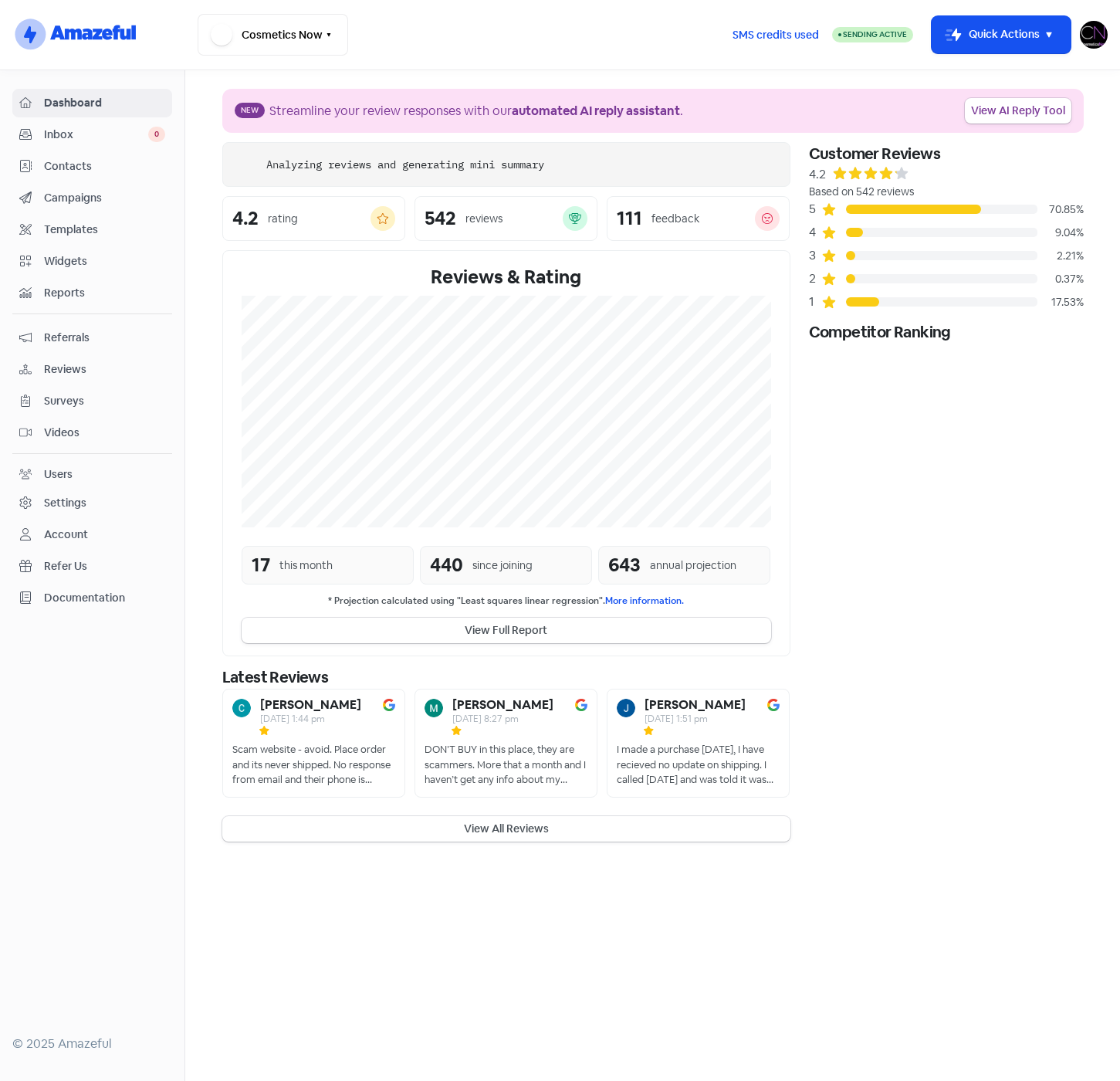 The image size is (1120, 1081). What do you see at coordinates (506, 601) in the screenshot?
I see `small: * Projection calculated using "Least squares linear regression".` at bounding box center [506, 601].